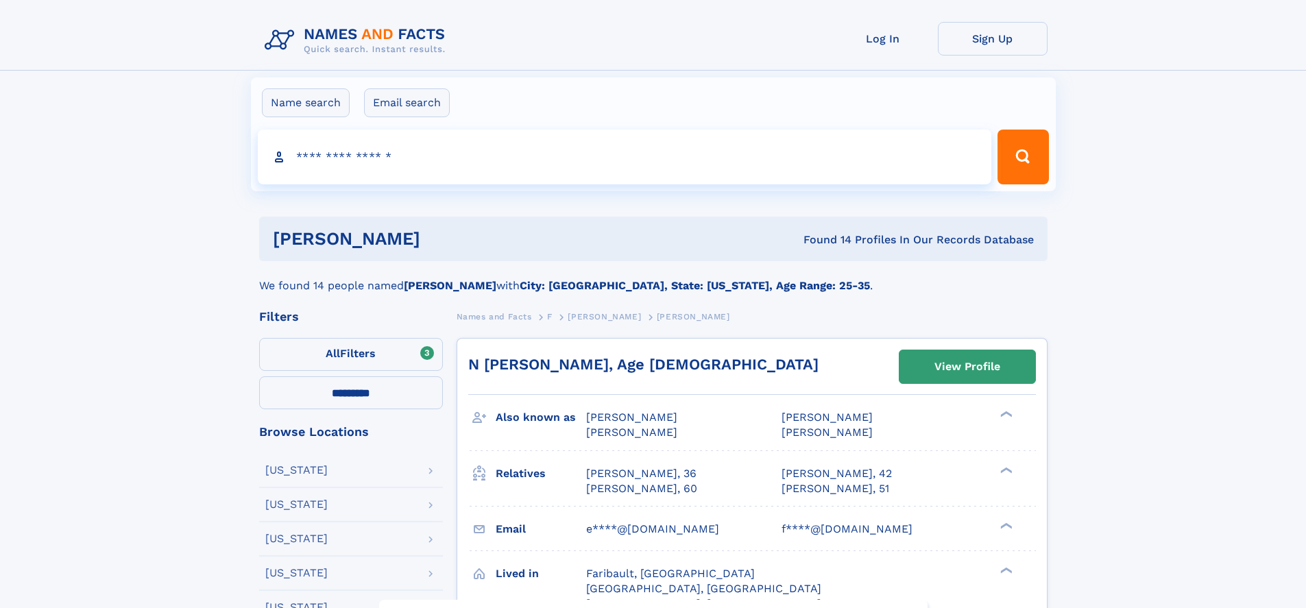 This screenshot has height=608, width=1306. I want to click on a: Names and Facts, so click(494, 316).